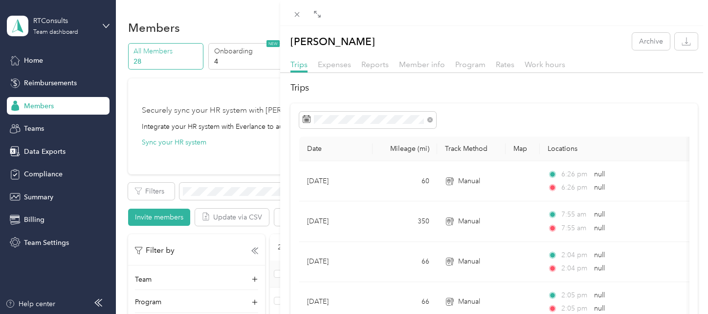 Image resolution: width=708 pixels, height=314 pixels. What do you see at coordinates (471, 64) in the screenshot?
I see `span: Program` at bounding box center [471, 64].